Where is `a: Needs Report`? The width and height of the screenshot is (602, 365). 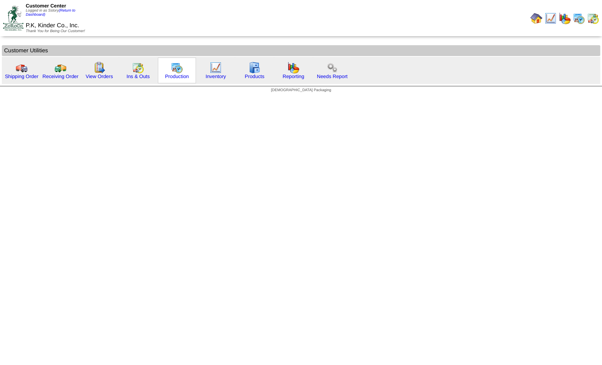
a: Needs Report is located at coordinates (332, 76).